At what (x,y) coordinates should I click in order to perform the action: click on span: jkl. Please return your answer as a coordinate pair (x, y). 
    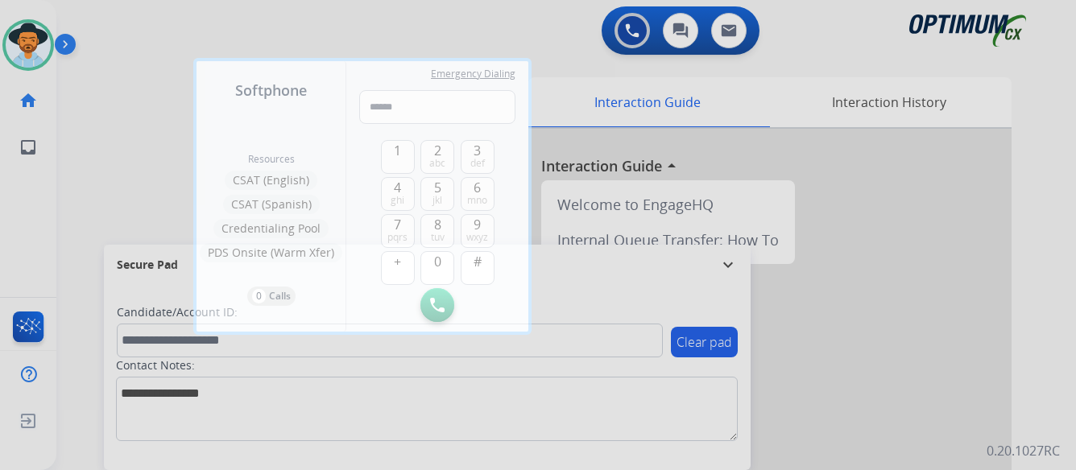
    Looking at the image, I should click on (437, 201).